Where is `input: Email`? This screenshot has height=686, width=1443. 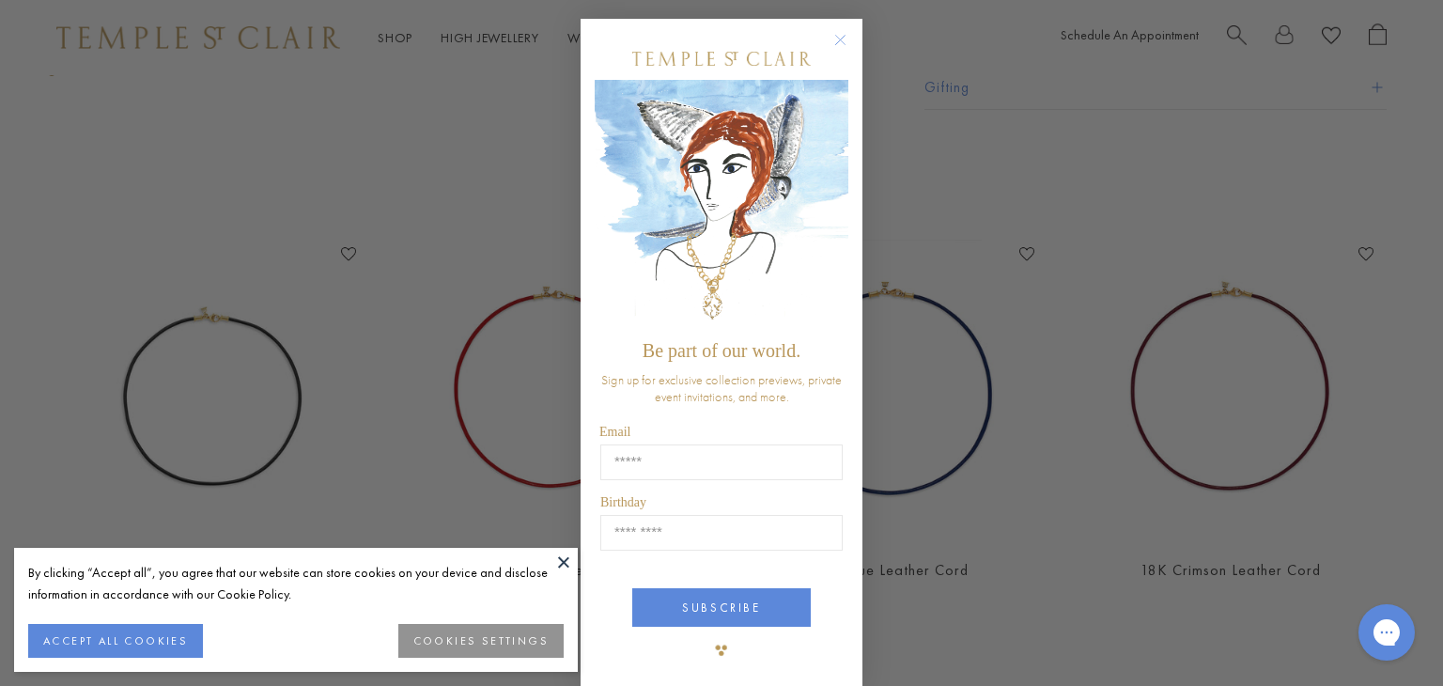 input: Email is located at coordinates (721, 462).